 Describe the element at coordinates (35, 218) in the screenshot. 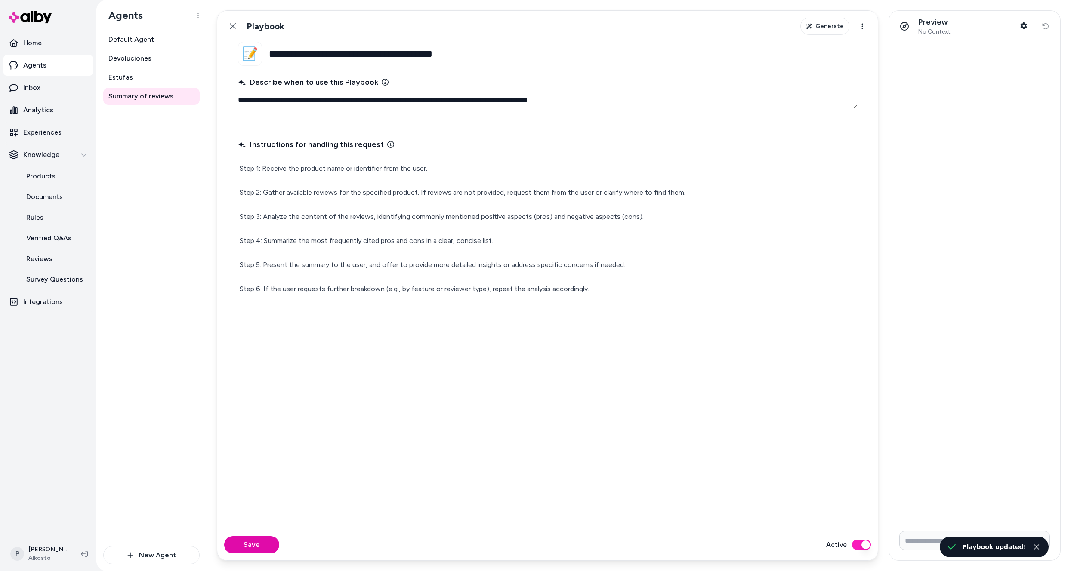

I see `p: Rules` at that location.